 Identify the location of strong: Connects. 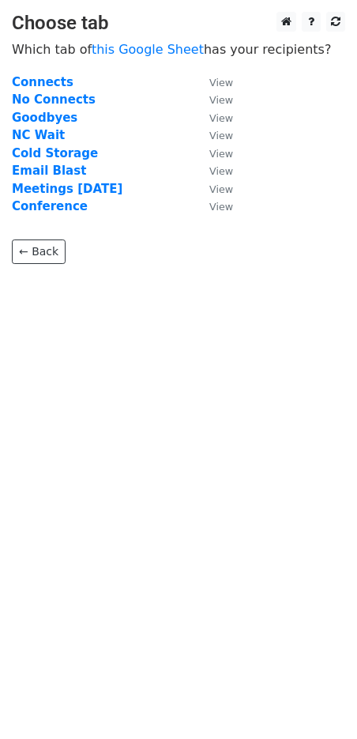
(43, 82).